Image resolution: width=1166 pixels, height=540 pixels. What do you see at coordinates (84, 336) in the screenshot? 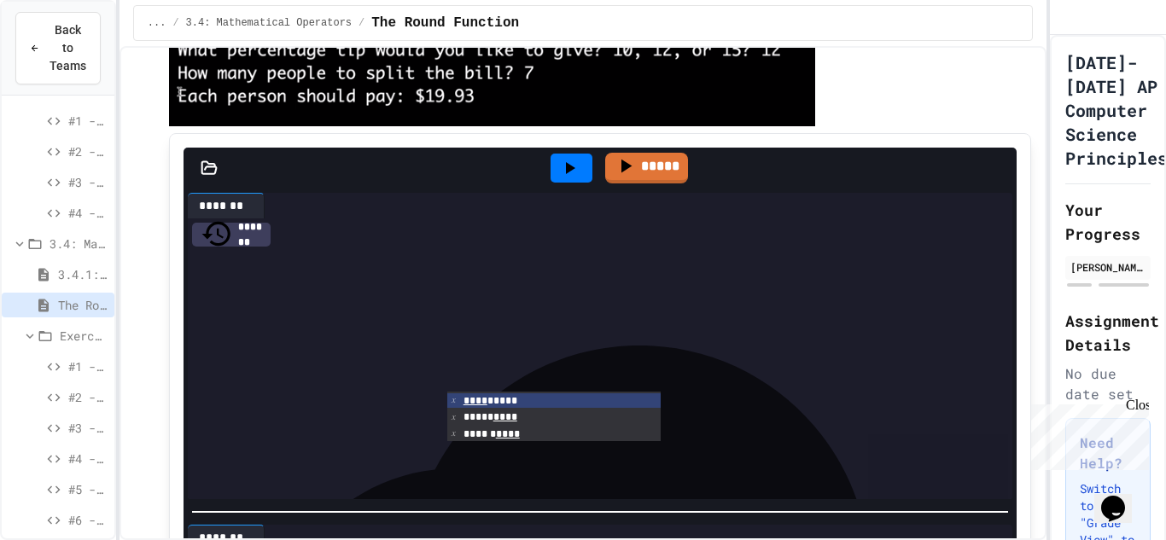
I see `span: Exercise - Mathematical Operators` at bounding box center [84, 336].